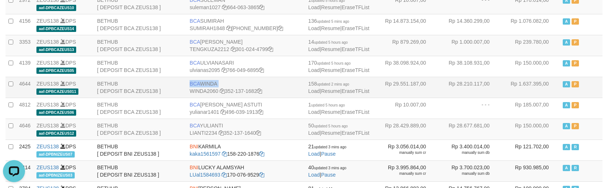 Image resolution: width=608 pixels, height=188 pixels. Describe the element at coordinates (194, 147) in the screenshot. I see `span: BNI` at that location.